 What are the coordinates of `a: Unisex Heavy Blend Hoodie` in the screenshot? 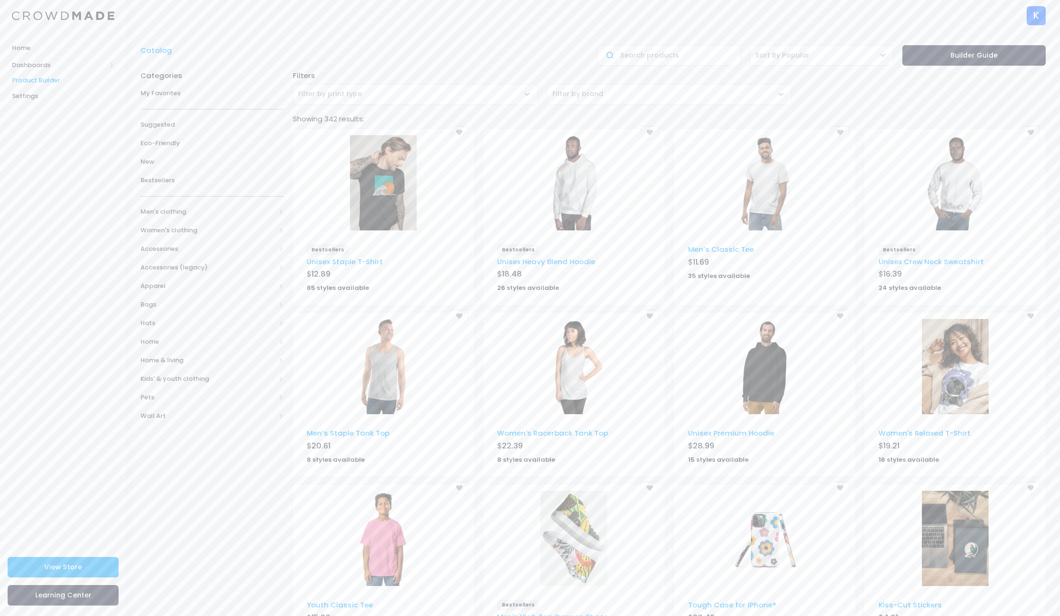 It's located at (546, 261).